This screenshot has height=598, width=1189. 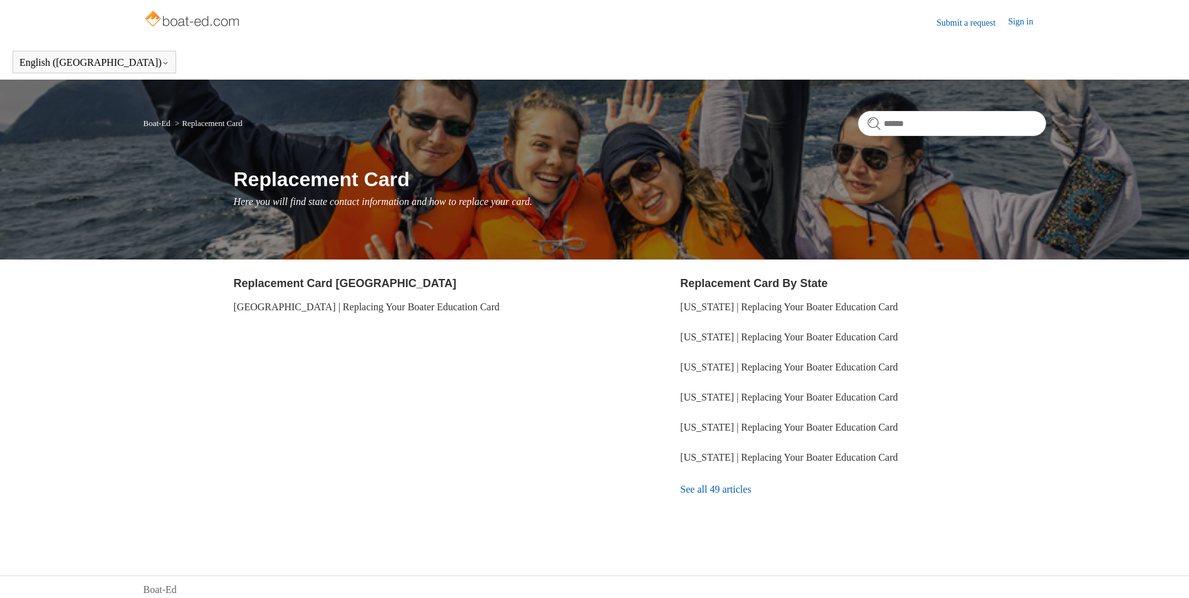 I want to click on p: Here you will find state contact information and how to replace your card., so click(x=640, y=202).